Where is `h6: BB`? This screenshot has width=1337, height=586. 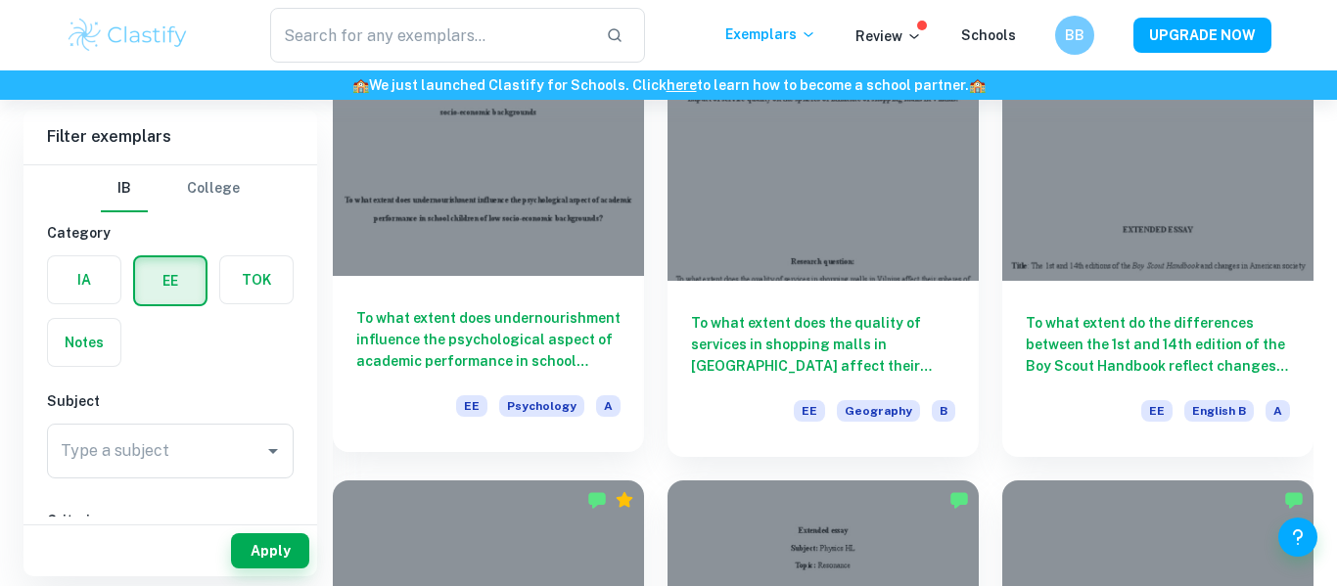 h6: BB is located at coordinates (1075, 35).